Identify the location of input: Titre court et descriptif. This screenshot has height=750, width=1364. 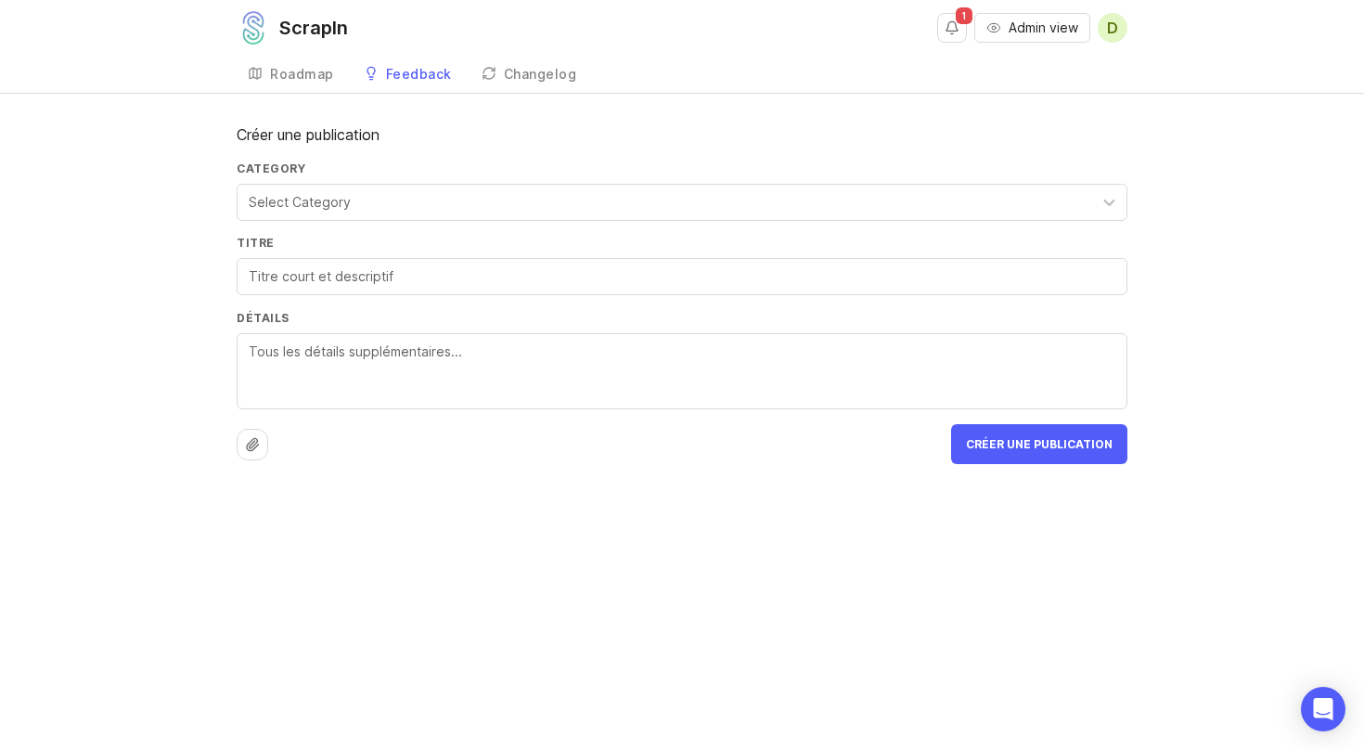
(682, 277).